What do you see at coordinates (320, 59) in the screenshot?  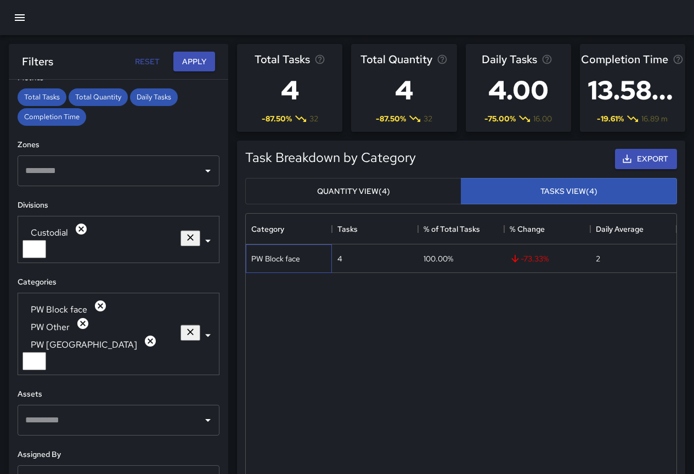 I see `svg: Total number of tasks in the selected period, compared to the previous period.` at bounding box center [320, 59].